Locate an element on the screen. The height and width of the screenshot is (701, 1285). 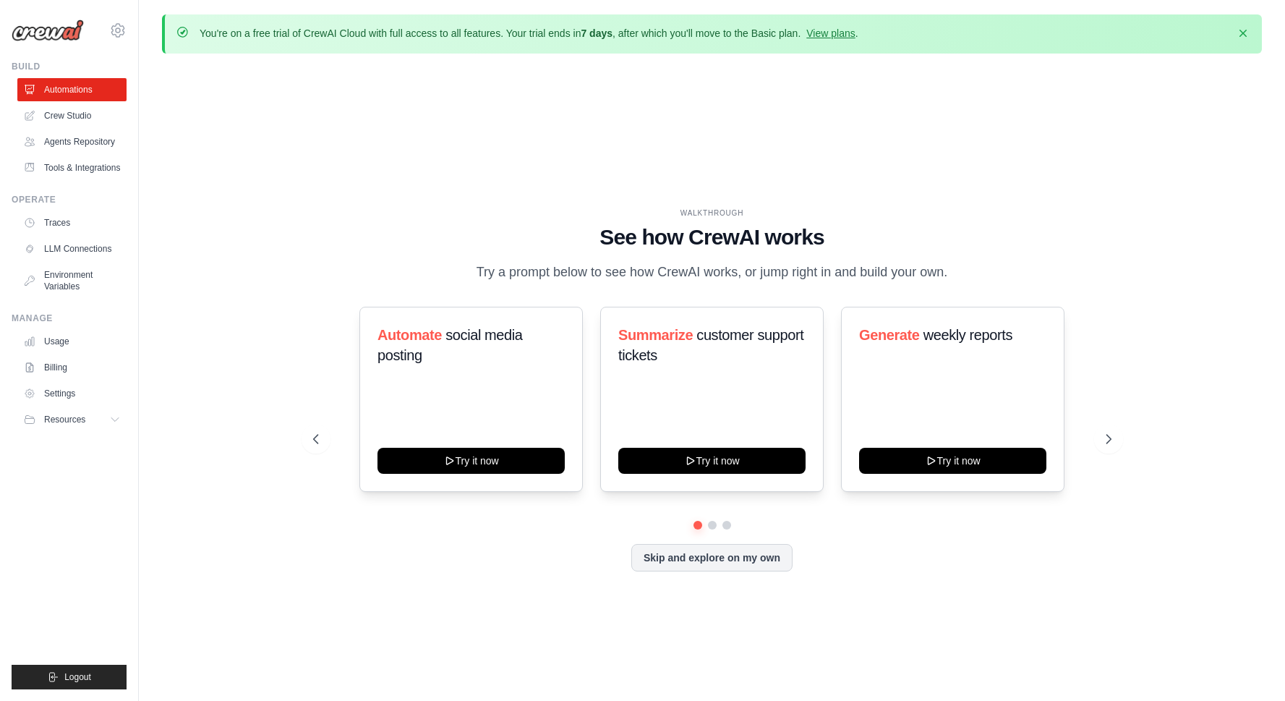
a: Environment Variables is located at coordinates (72, 281).